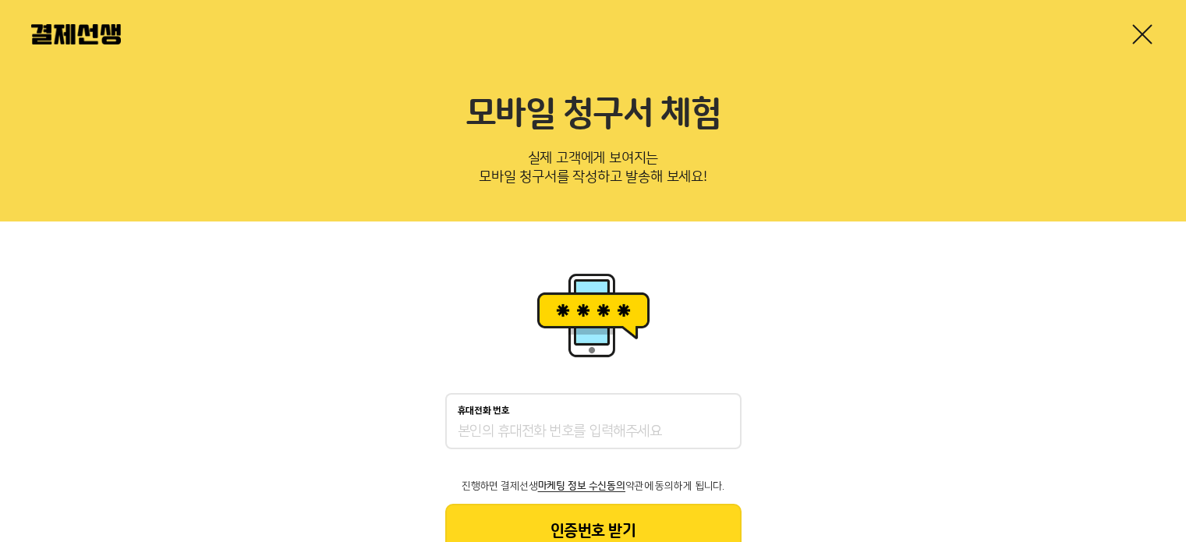 The height and width of the screenshot is (542, 1186). I want to click on span: 마케팅 정보 수신동의, so click(582, 486).